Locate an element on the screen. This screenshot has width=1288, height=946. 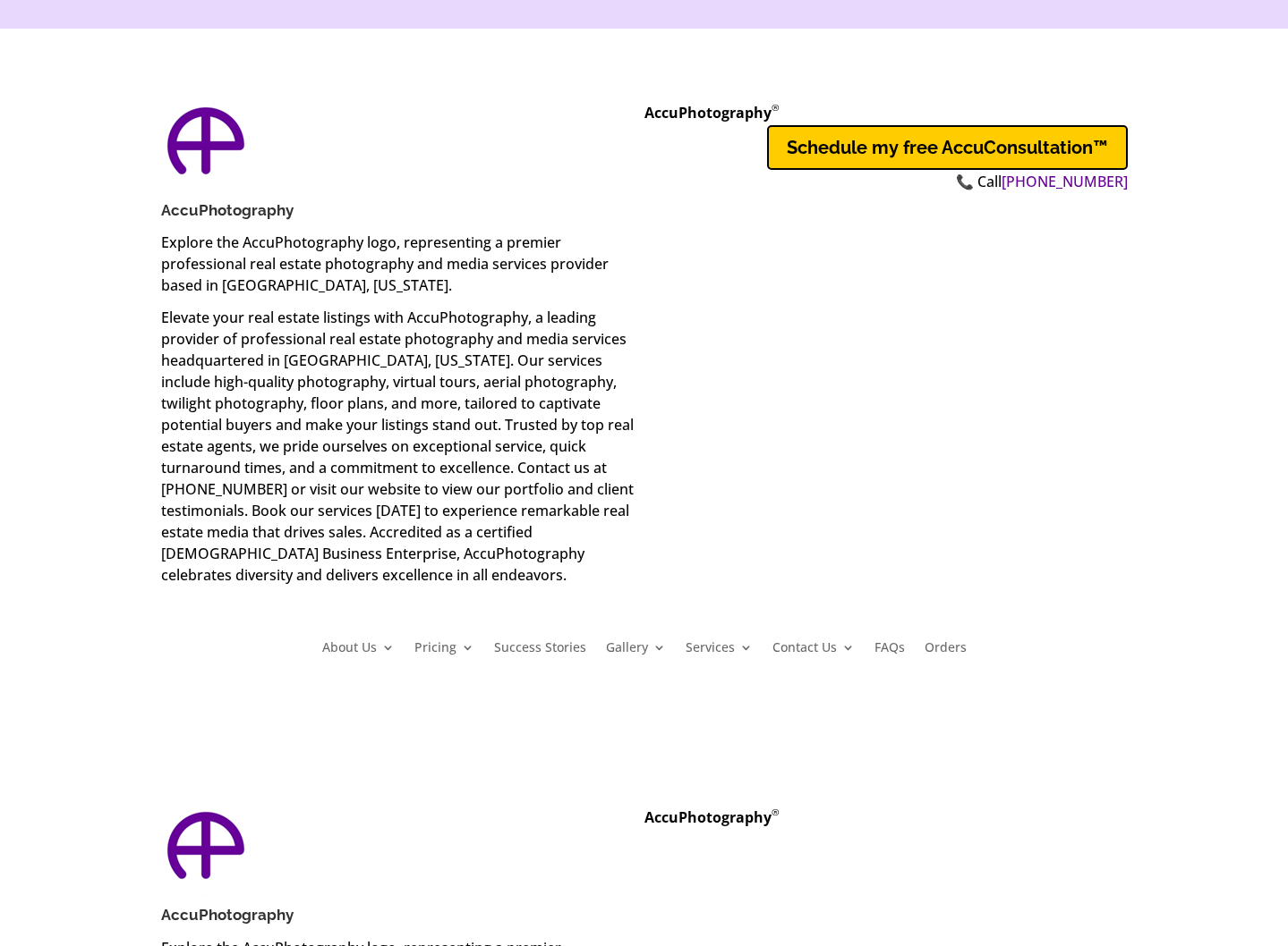
a: FAQs is located at coordinates (889, 651).